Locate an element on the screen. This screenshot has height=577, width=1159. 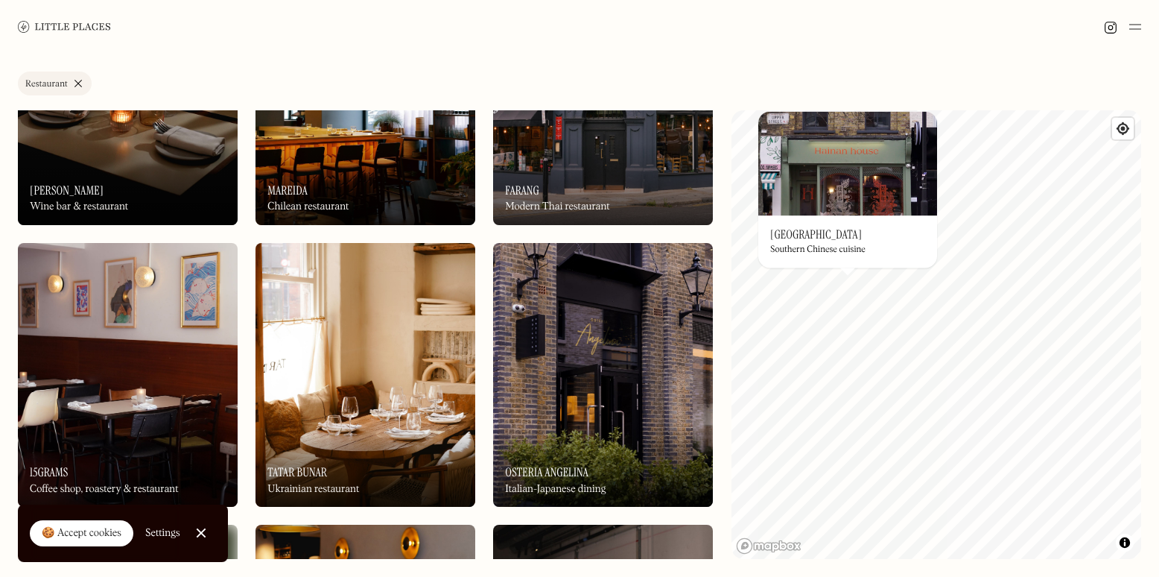
img: 15grams is located at coordinates (127, 375).